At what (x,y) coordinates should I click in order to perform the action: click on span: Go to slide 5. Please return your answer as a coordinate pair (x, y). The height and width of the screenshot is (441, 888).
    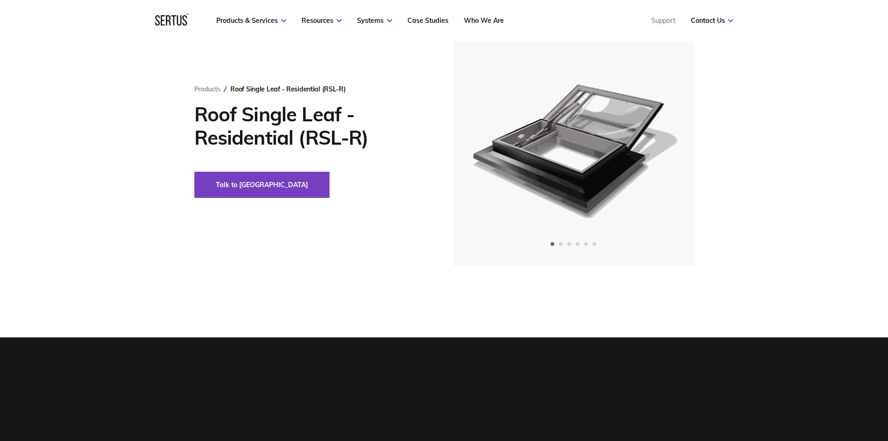
    Looking at the image, I should click on (586, 244).